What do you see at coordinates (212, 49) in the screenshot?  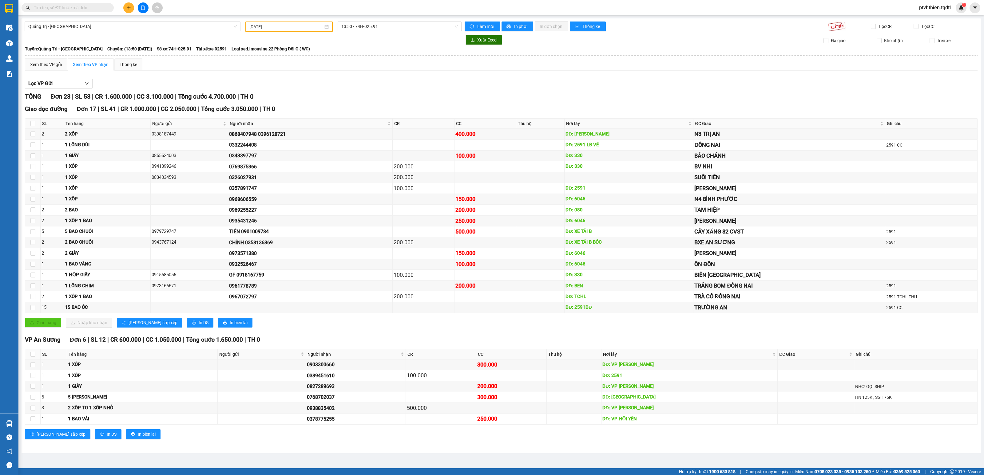 I see `span: Tài xế: xe 02591` at bounding box center [212, 49].